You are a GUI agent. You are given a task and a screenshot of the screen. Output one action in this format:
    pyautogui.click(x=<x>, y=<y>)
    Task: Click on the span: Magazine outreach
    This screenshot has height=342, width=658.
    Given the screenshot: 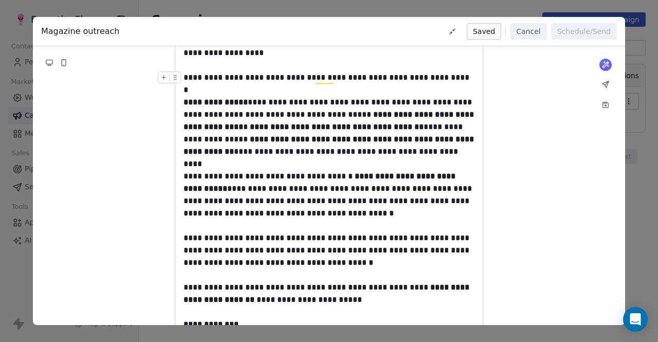 What is the action you would take?
    pyautogui.click(x=80, y=31)
    